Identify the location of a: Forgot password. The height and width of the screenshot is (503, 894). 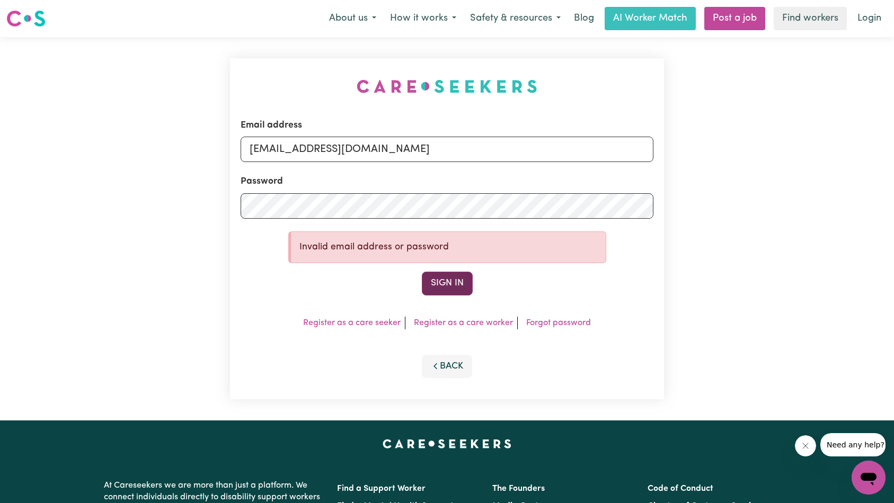
(558, 323).